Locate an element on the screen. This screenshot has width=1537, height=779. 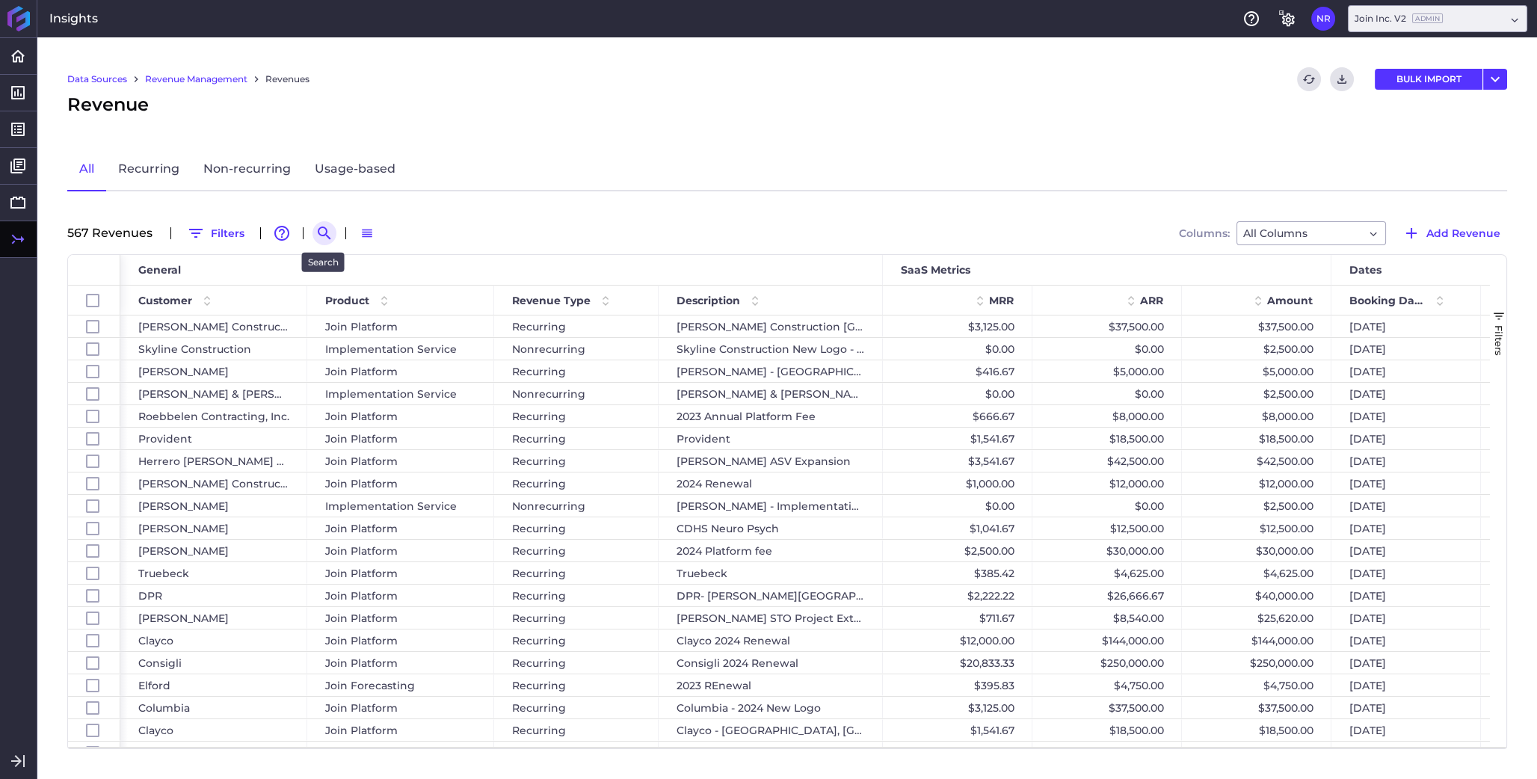
div: 2024 Platform fee is located at coordinates (771, 550).